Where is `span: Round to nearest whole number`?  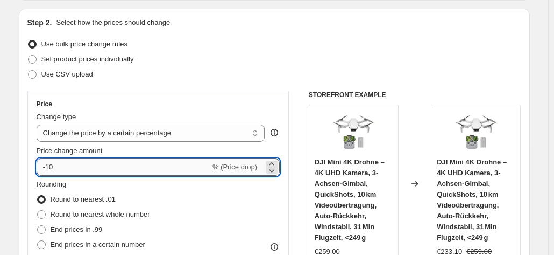
span: Round to nearest whole number is located at coordinates (100, 214).